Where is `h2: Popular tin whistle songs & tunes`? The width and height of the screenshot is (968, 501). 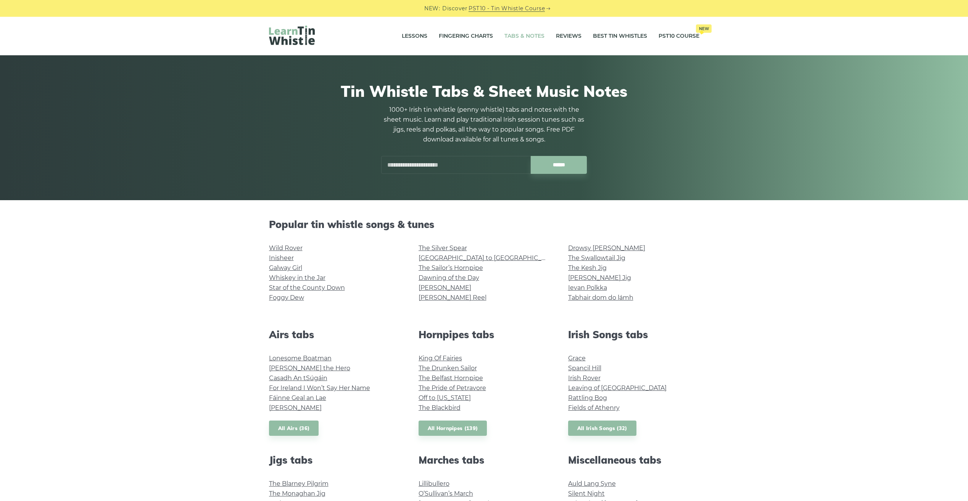 h2: Popular tin whistle songs & tunes is located at coordinates (484, 224).